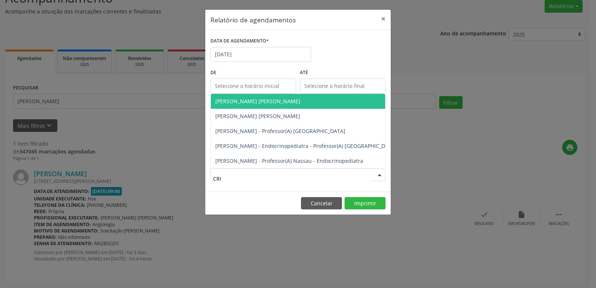 The width and height of the screenshot is (596, 288). I want to click on button: Imprimir, so click(365, 203).